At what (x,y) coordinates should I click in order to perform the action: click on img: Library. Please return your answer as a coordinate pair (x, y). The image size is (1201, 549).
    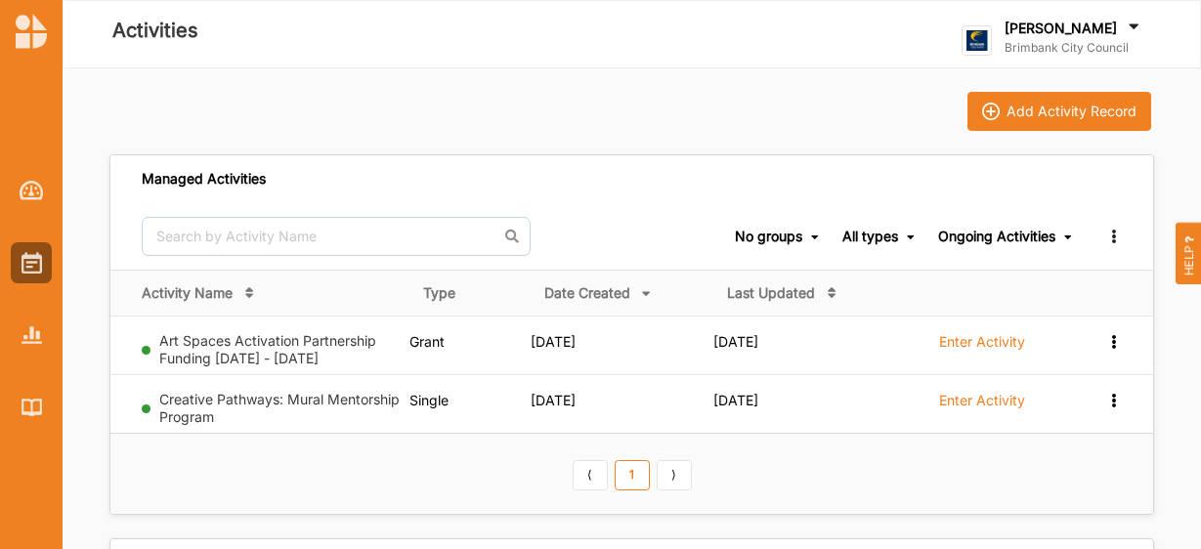
    Looking at the image, I should click on (31, 406).